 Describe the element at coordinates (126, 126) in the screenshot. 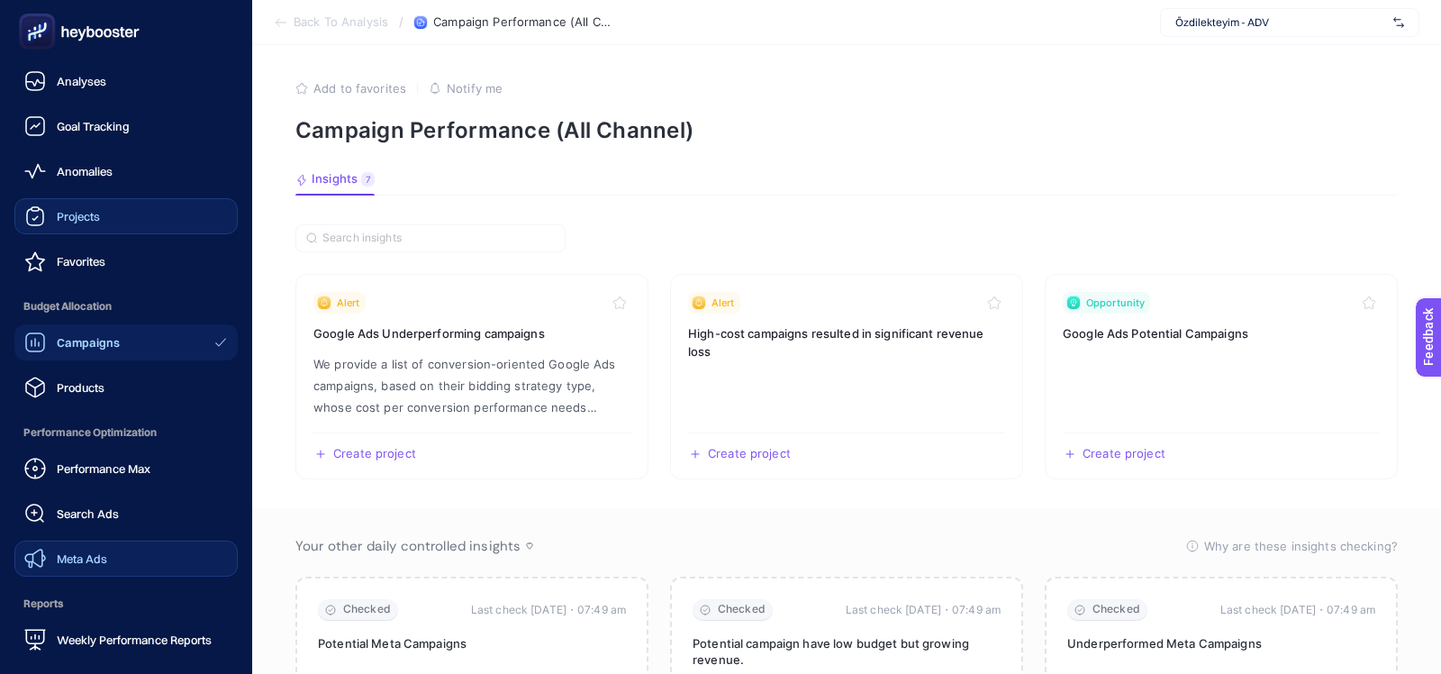

I see `a: Goal Tracking` at that location.